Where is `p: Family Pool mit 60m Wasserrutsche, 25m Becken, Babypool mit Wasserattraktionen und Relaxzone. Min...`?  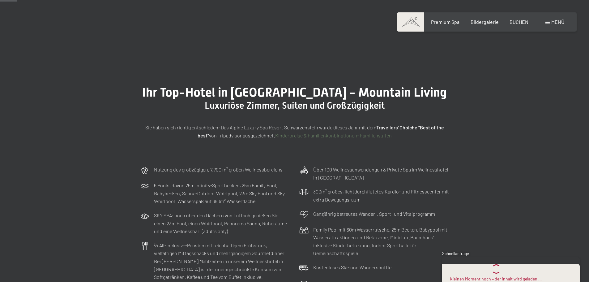 p: Family Pool mit 60m Wasserrutsche, 25m Becken, Babypool mit Wasserattraktionen und Relaxzone. Min... is located at coordinates (381, 241).